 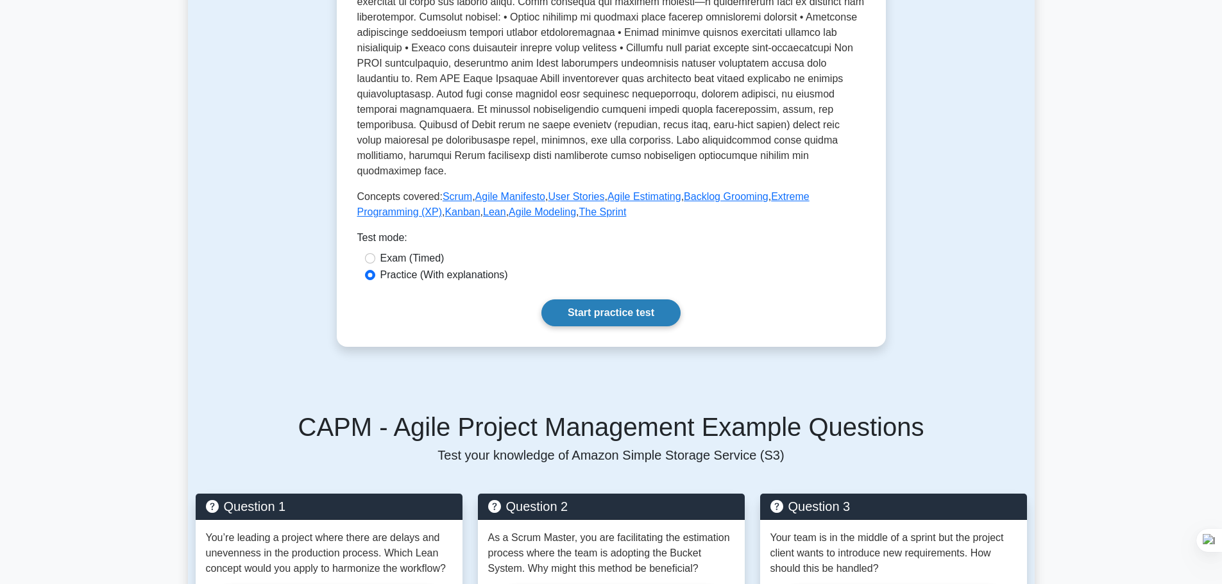 I want to click on a: Lean, so click(x=495, y=212).